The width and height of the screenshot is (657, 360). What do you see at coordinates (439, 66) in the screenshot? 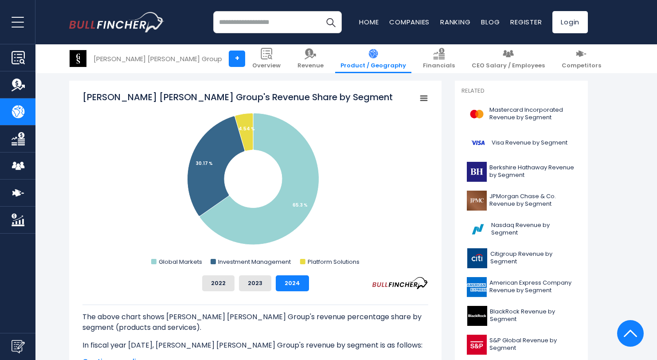
I see `span: Financials` at bounding box center [439, 66].